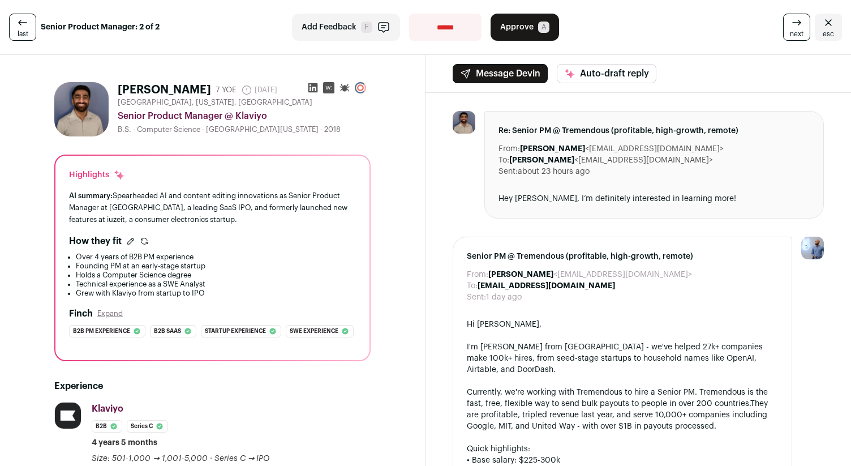  I want to click on span: Series C → IPO, so click(242, 458).